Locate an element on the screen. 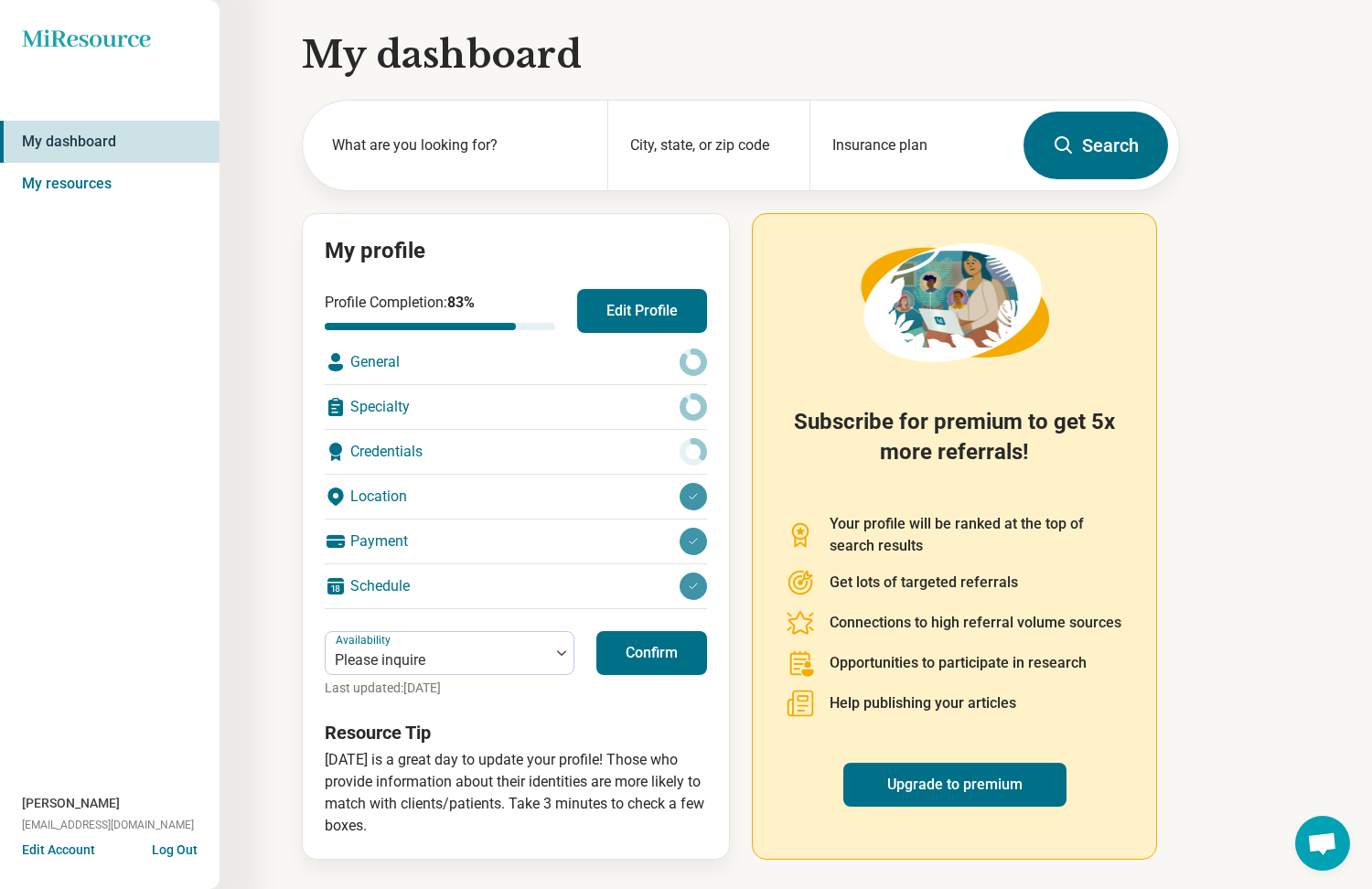 This screenshot has height=889, width=1372. button: Edit Profile is located at coordinates (642, 311).